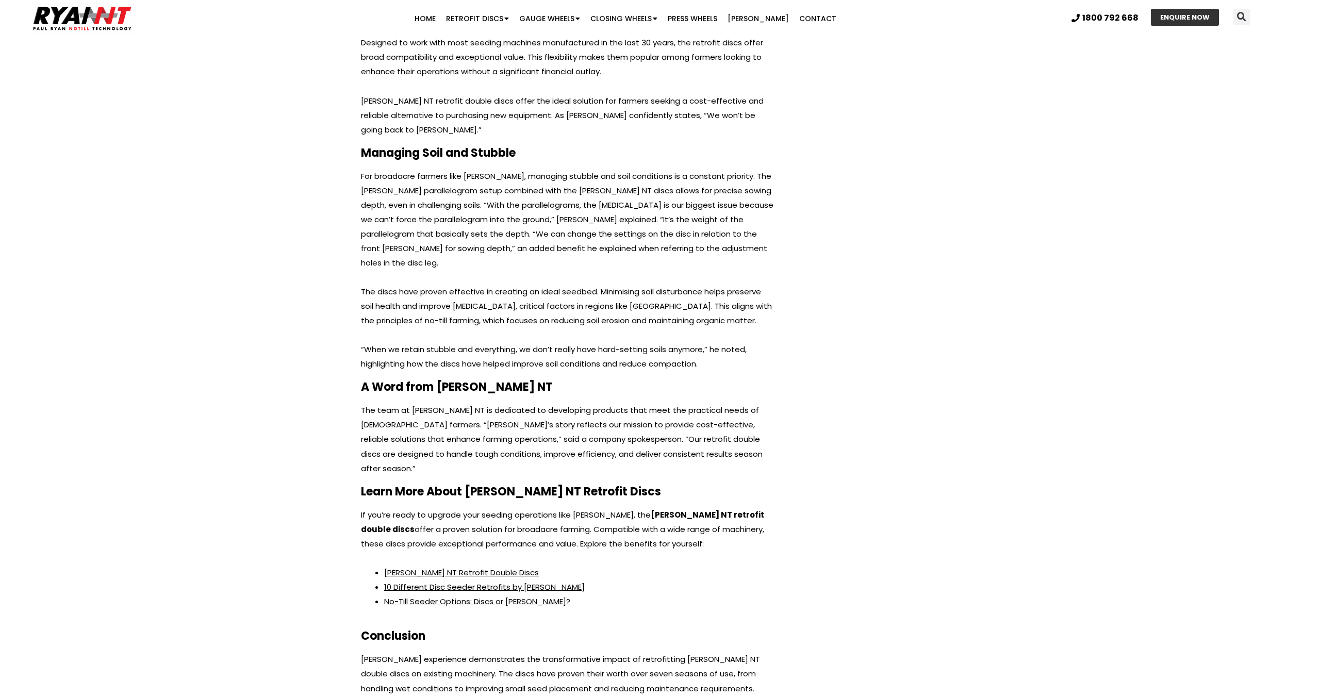  What do you see at coordinates (477, 19) in the screenshot?
I see `a: Retrofit Discs` at bounding box center [477, 19].